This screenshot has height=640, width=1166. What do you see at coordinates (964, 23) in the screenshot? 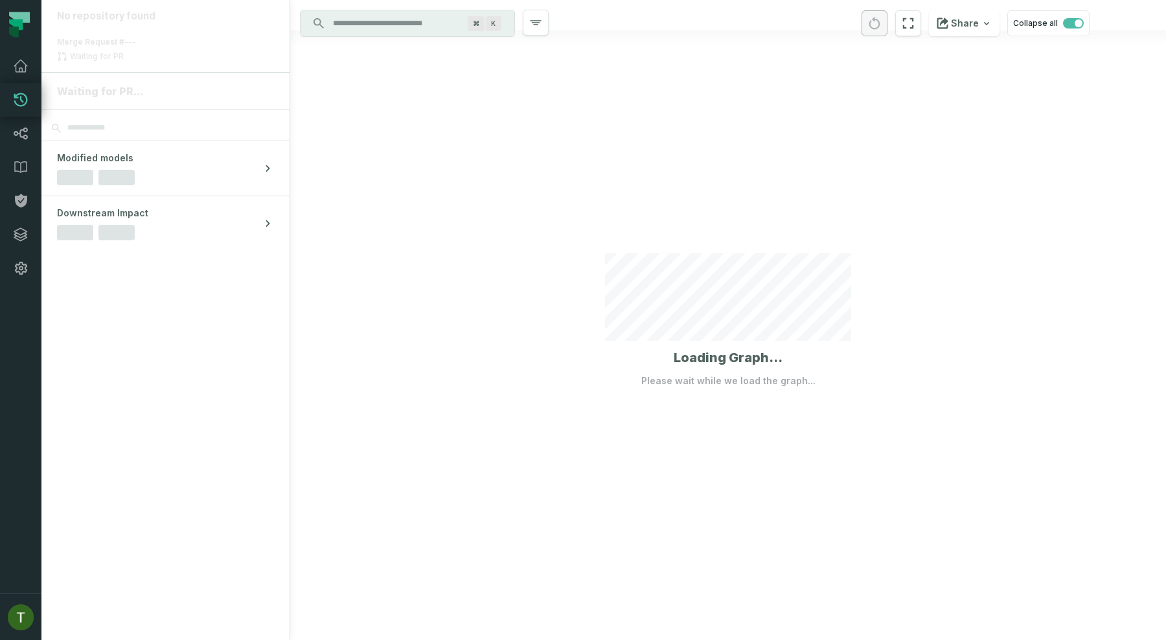
I see `button: Share` at bounding box center [964, 23].